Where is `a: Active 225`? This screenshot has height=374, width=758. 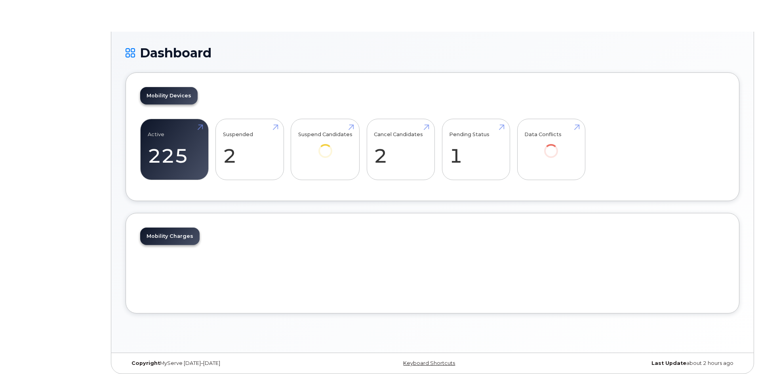 a: Active 225 is located at coordinates (174, 150).